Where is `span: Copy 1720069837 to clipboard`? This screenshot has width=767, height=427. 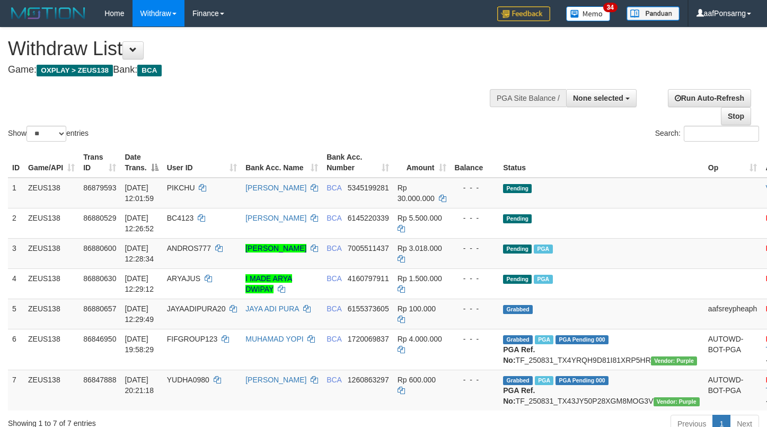 span: Copy 1720069837 to clipboard is located at coordinates (369, 339).